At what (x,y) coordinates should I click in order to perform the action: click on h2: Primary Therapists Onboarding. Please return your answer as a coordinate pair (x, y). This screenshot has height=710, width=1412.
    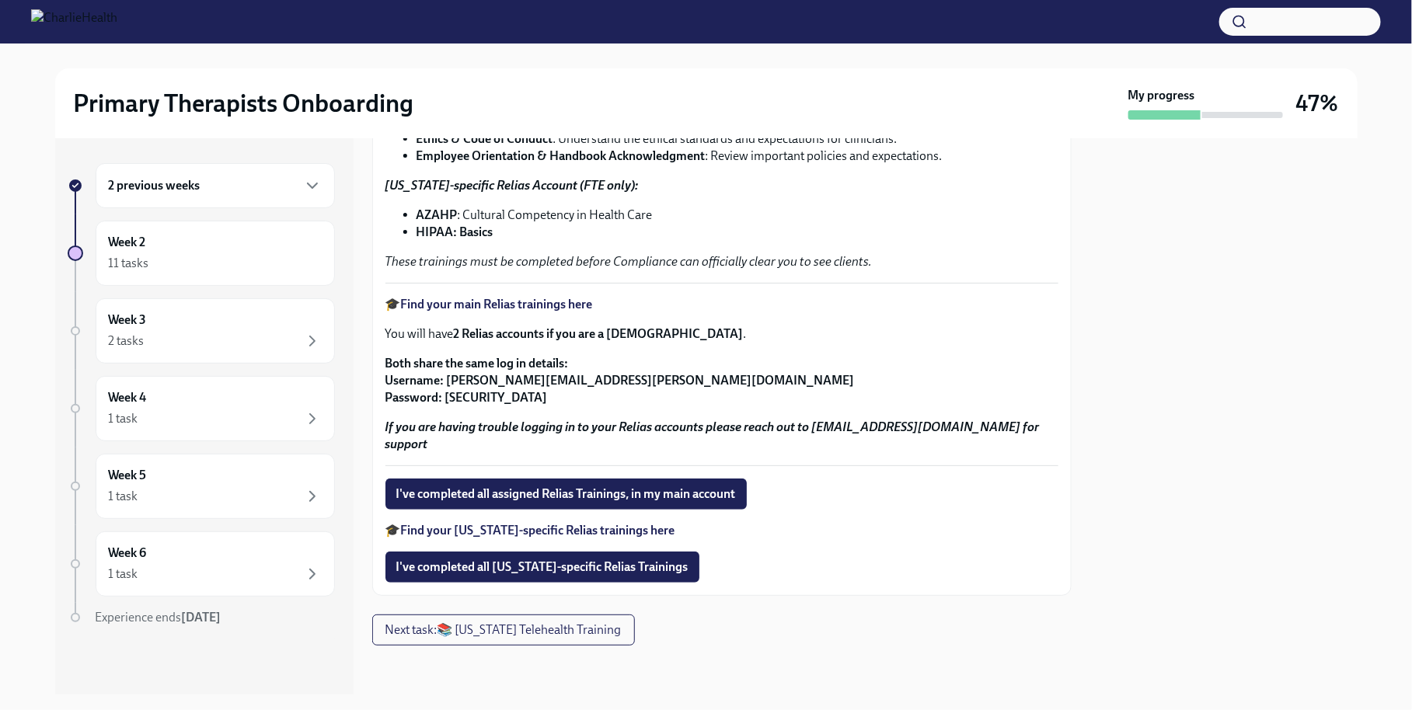
    Looking at the image, I should click on (244, 103).